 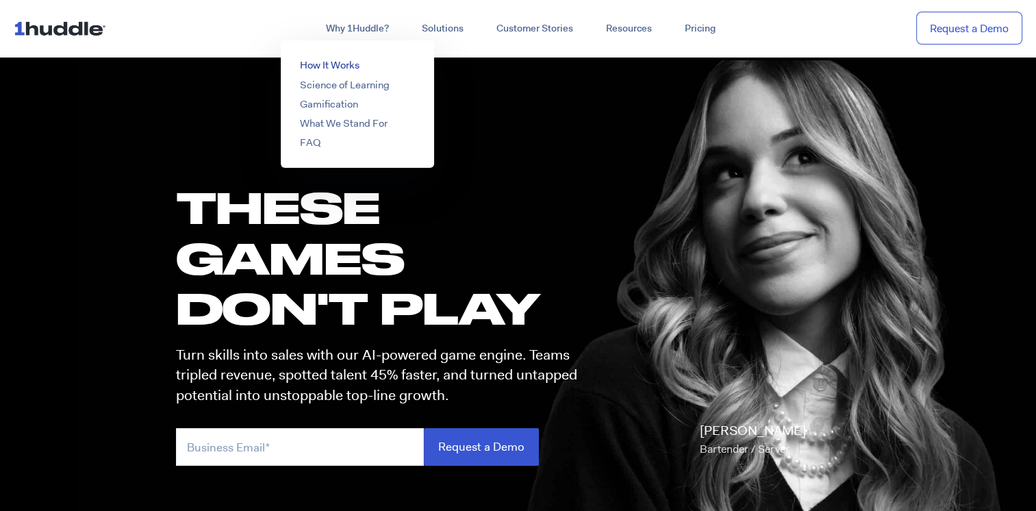 I want to click on a: How It Works, so click(x=329, y=65).